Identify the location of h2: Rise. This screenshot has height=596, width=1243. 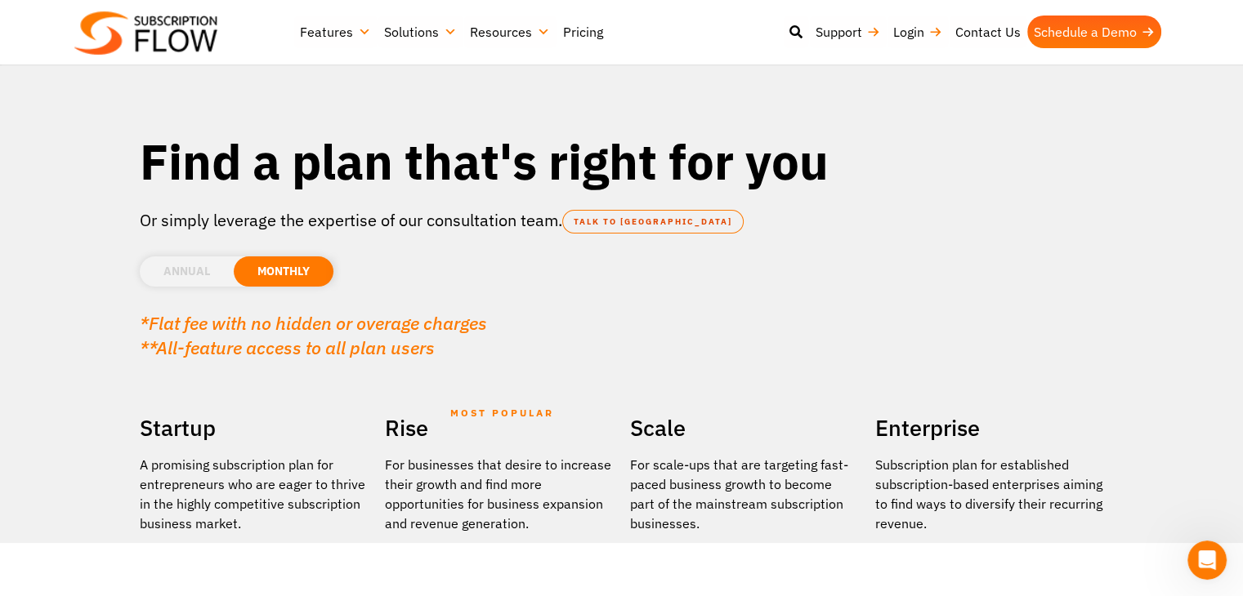
(499, 428).